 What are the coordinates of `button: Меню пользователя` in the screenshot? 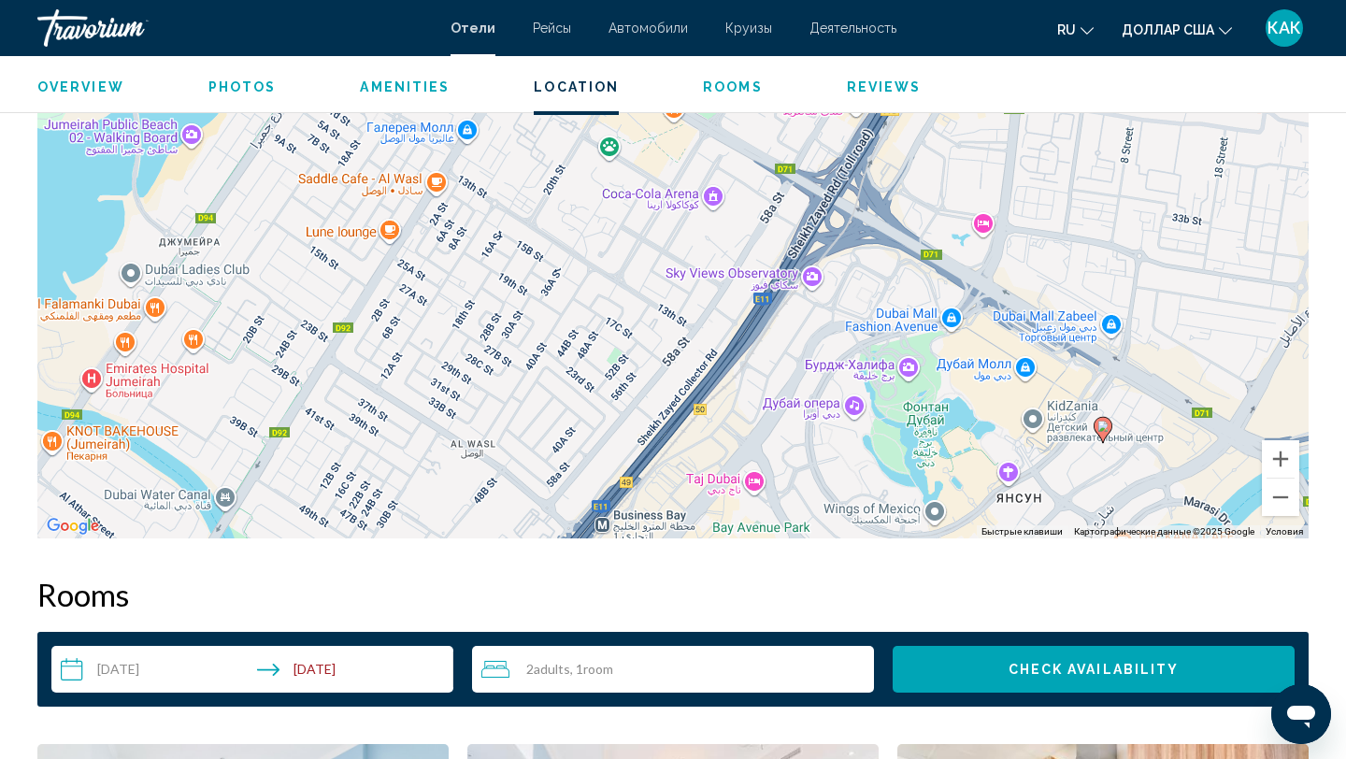 It's located at (1285, 28).